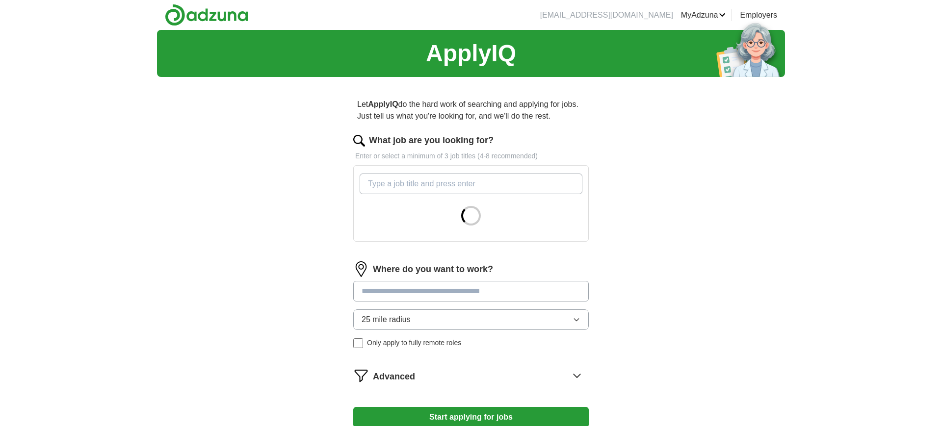 The image size is (942, 426). I want to click on img: filter, so click(361, 376).